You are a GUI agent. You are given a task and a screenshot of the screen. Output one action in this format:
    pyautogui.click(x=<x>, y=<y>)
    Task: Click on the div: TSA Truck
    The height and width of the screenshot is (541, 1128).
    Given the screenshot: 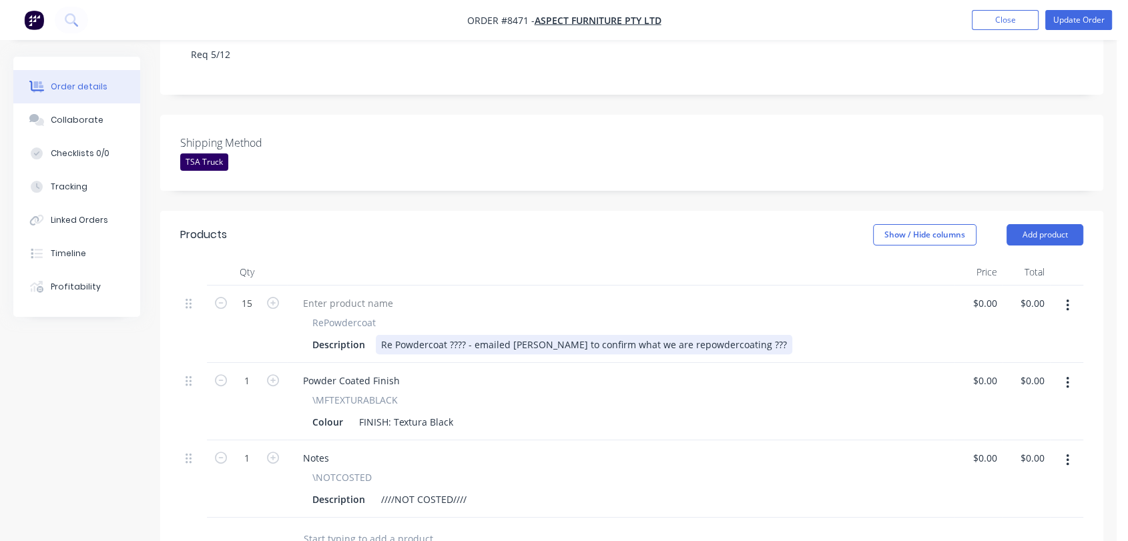 What is the action you would take?
    pyautogui.click(x=204, y=162)
    